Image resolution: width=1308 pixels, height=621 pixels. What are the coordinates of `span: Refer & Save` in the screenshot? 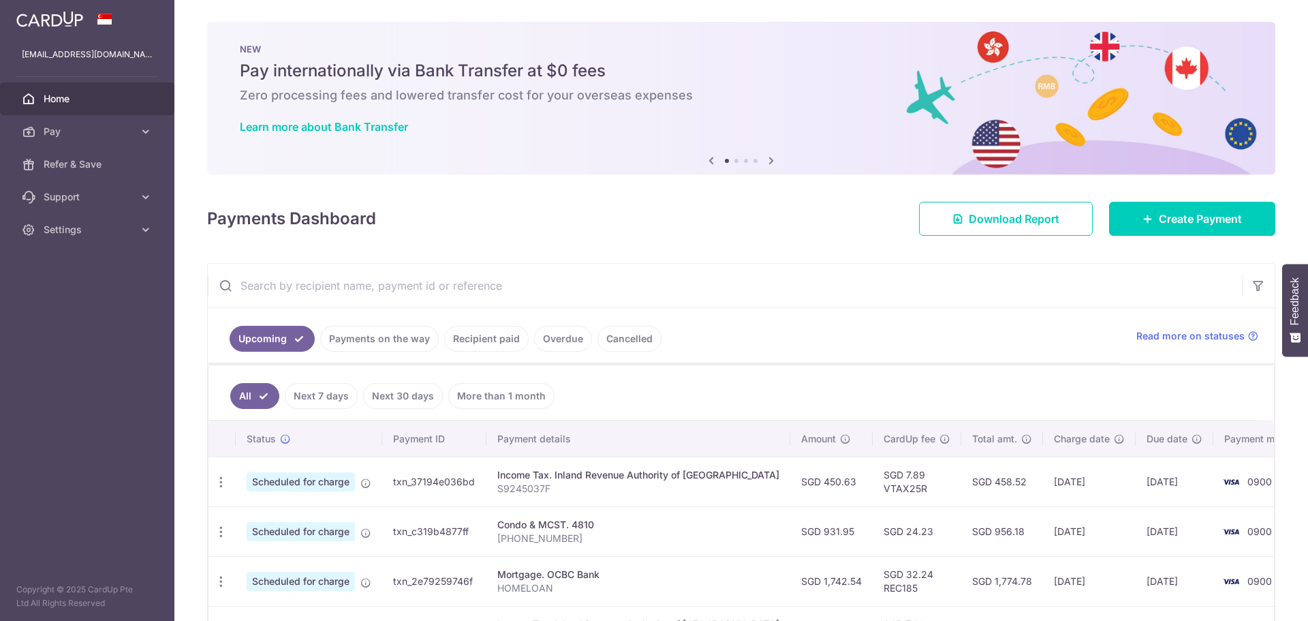 It's located at (89, 164).